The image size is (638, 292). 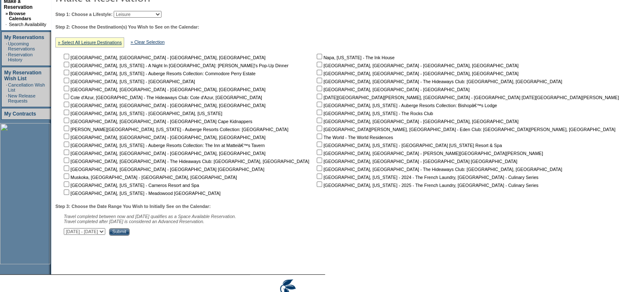 I want to click on a: My Reservations, so click(x=24, y=37).